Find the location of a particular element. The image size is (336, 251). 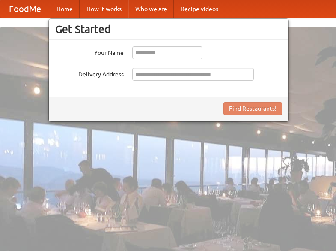

a: FoodMe is located at coordinates (25, 9).